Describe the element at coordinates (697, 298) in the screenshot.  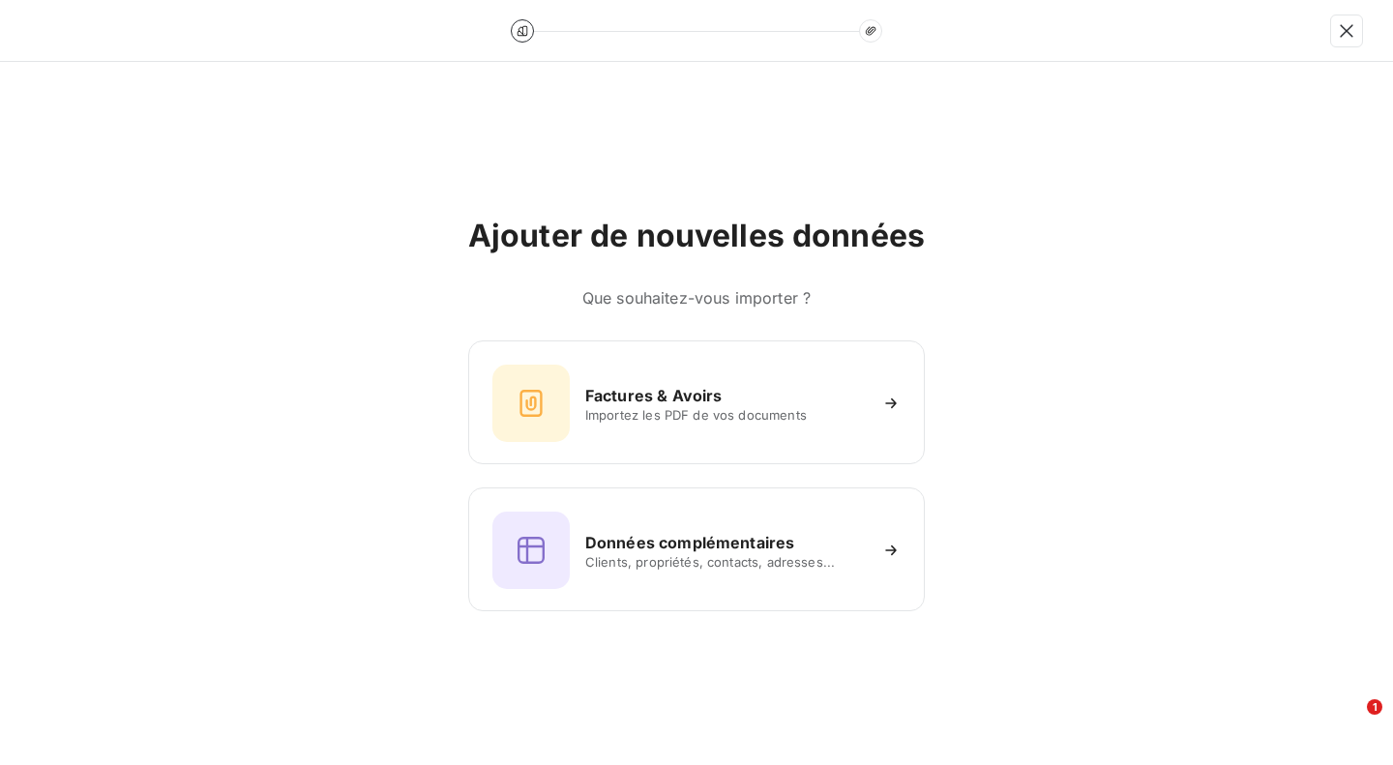
I see `h6: Que souhaitez-vous importer ?` at that location.